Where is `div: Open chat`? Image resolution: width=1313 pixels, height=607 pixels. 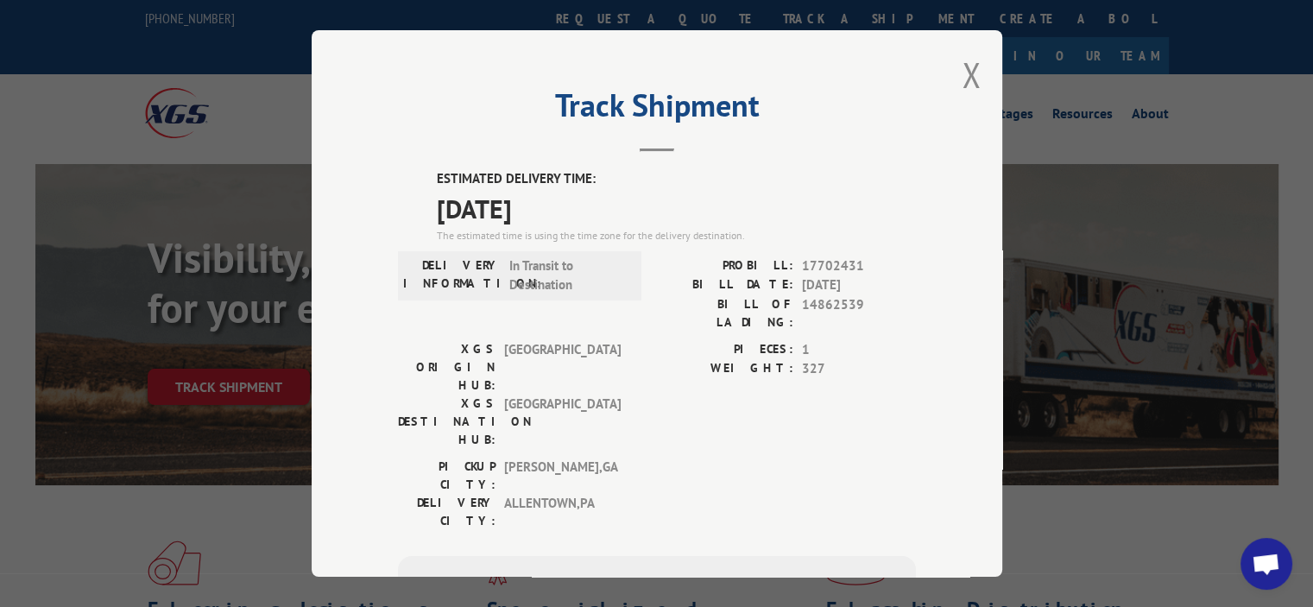
div: Open chat is located at coordinates (1267, 564).